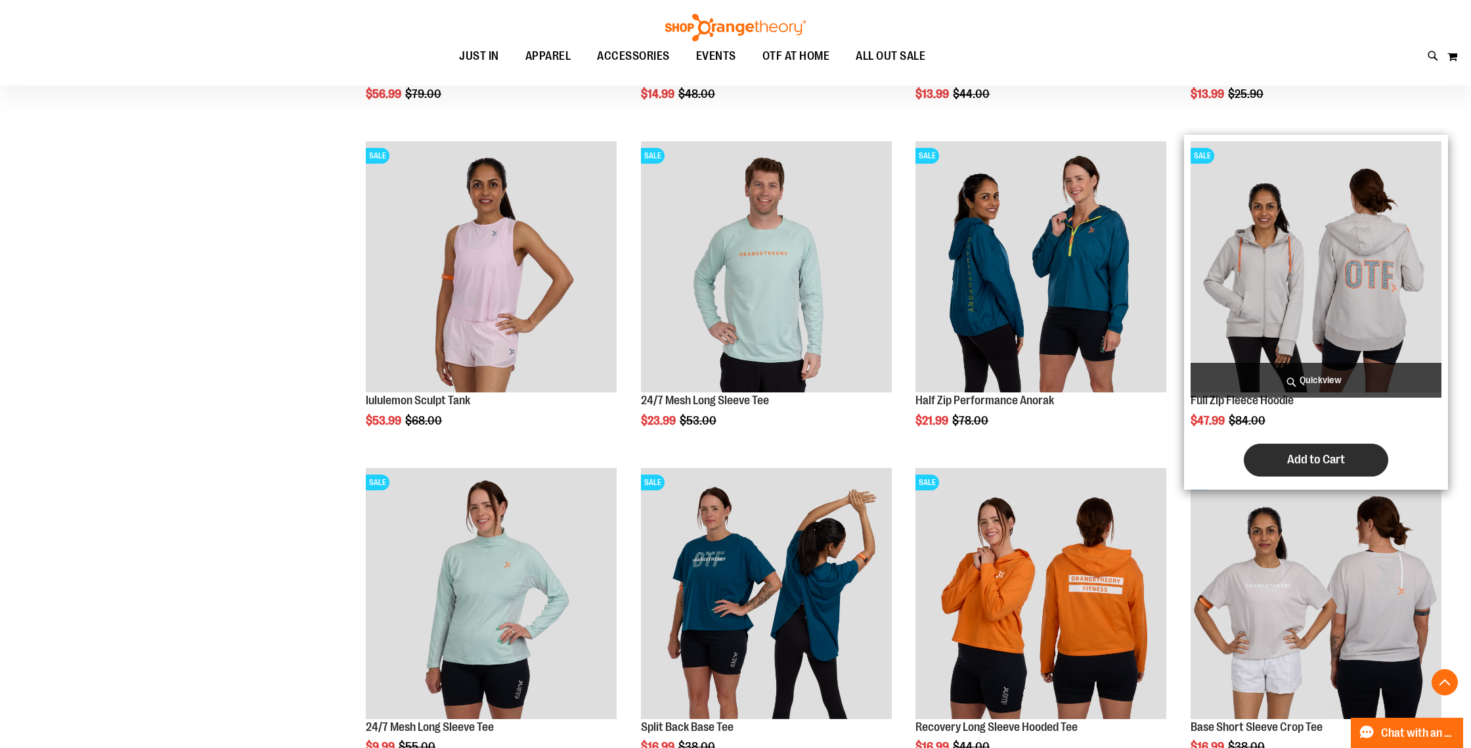 This screenshot has height=748, width=1471. Describe the element at coordinates (972, 94) in the screenshot. I see `span: $44.00` at that location.